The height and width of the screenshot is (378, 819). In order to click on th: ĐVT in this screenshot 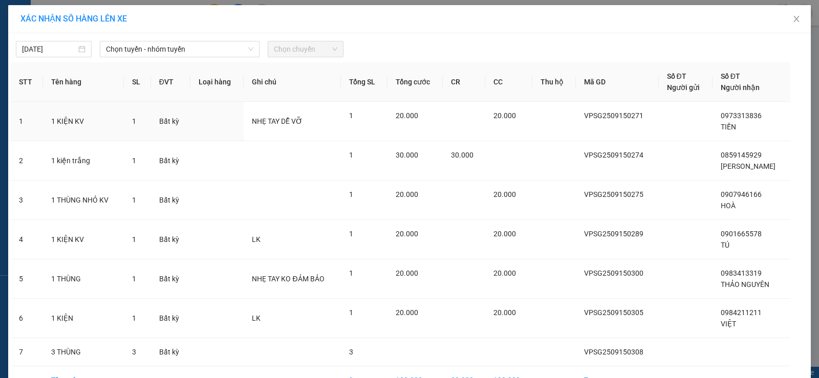, I will do `click(171, 82)`.